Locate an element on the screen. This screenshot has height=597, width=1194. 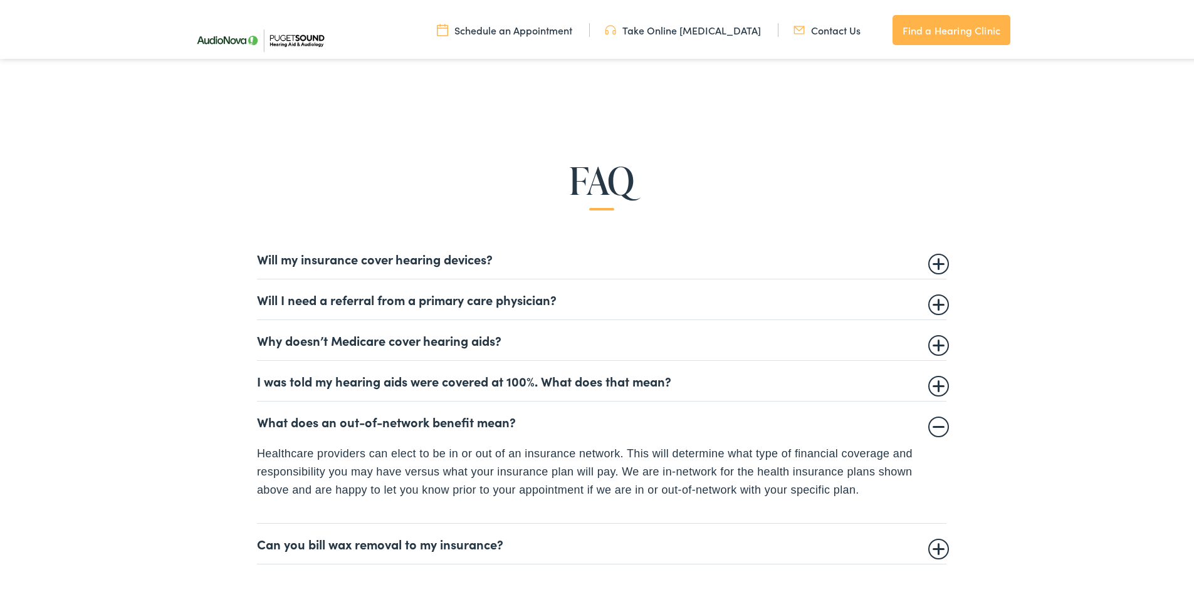
summary: Can you bill wax removal to my insurance? is located at coordinates (602, 542).